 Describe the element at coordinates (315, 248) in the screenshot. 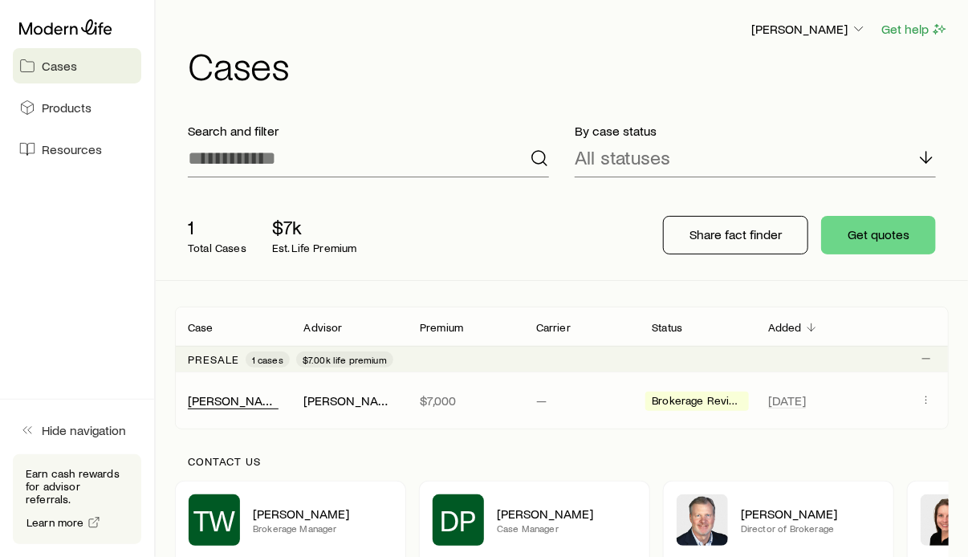

I see `p: Est. Life Premium` at that location.